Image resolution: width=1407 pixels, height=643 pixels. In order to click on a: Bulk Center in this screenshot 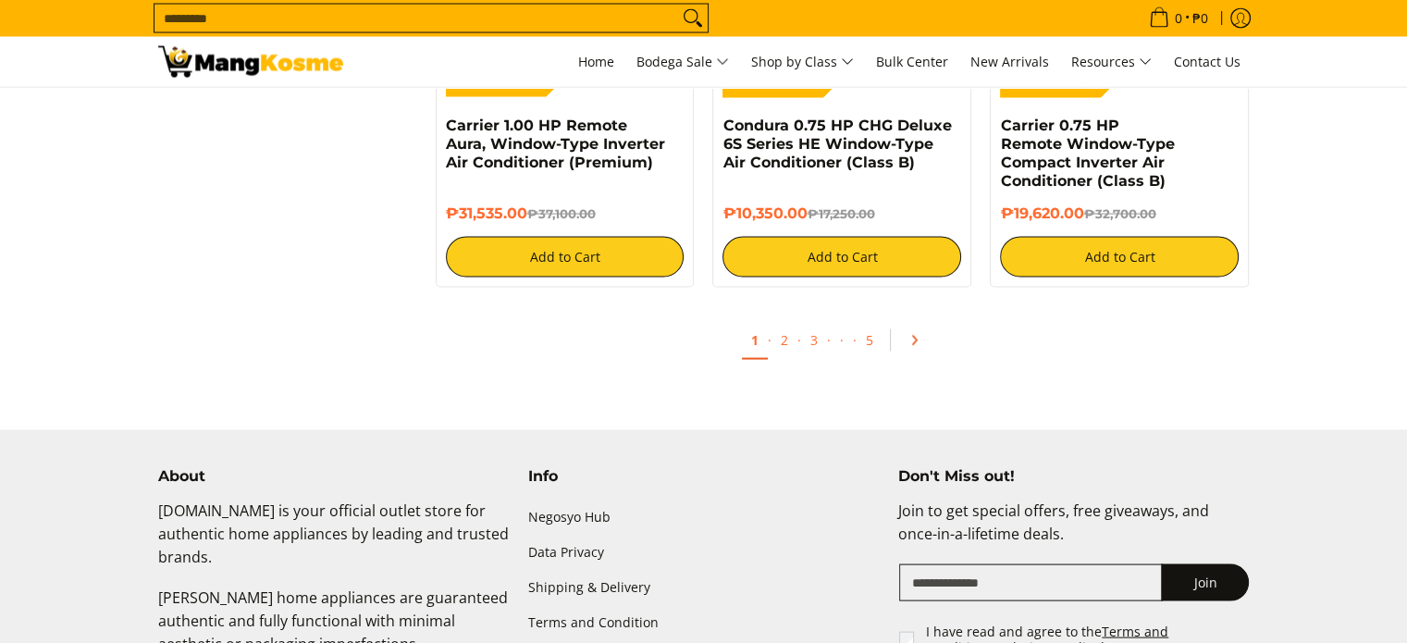, I will do `click(912, 62)`.